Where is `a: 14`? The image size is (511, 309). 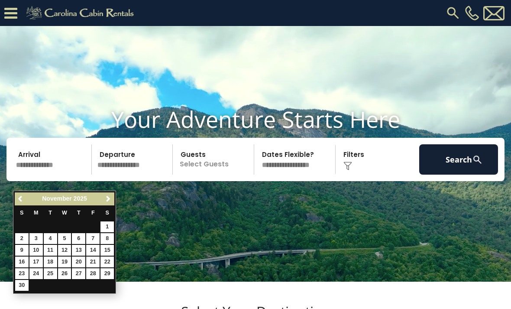
a: 14 is located at coordinates (93, 250).